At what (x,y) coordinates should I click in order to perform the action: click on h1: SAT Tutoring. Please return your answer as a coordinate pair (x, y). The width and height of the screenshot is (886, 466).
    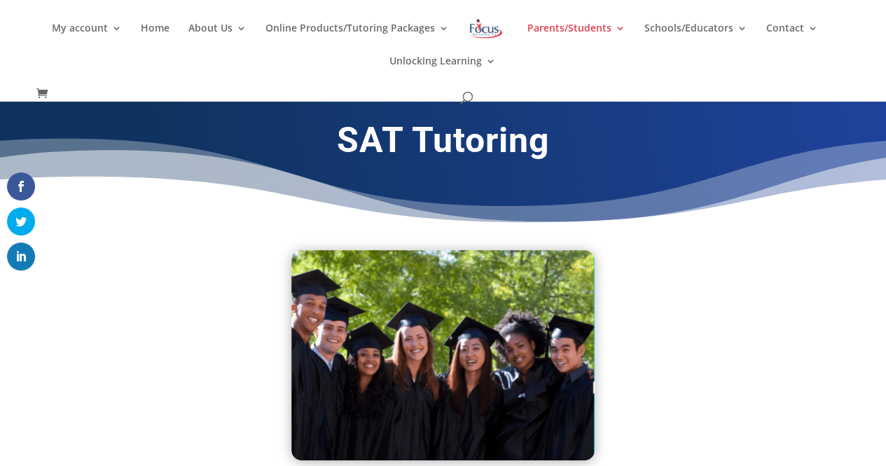
    Looking at the image, I should click on (443, 144).